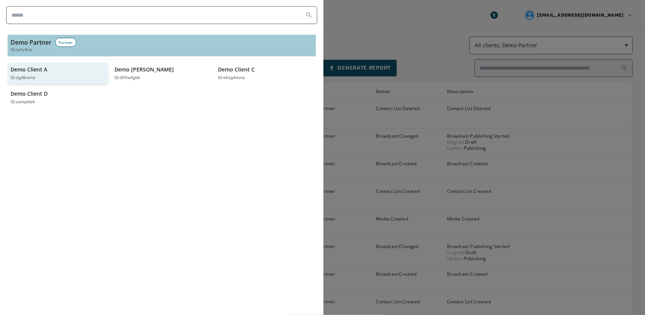 This screenshot has width=645, height=315. I want to click on span: ID: iuhy4rqi, so click(22, 50).